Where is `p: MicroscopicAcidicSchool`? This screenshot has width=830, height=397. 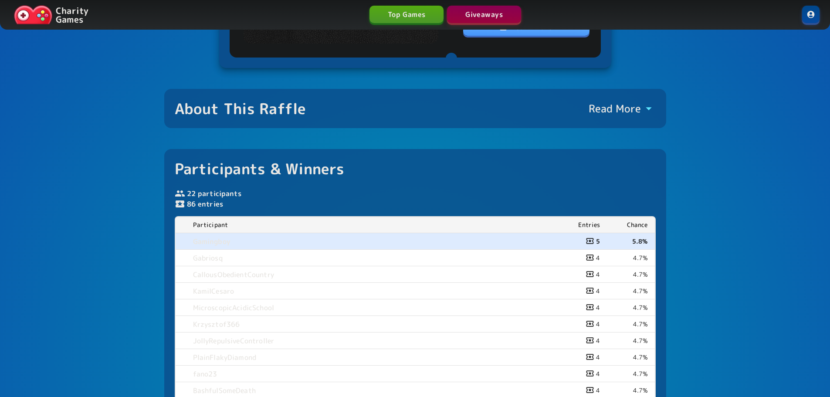 p: MicroscopicAcidicSchool is located at coordinates (373, 308).